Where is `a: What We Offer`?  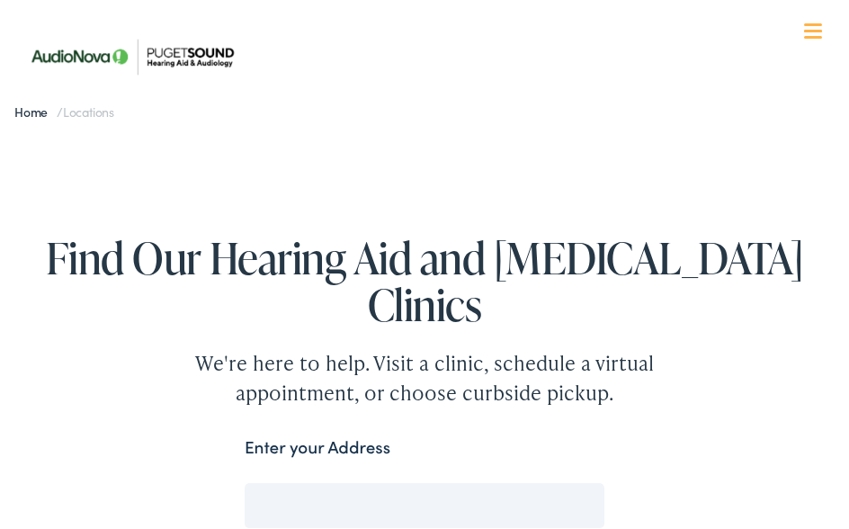 a: What We Offer is located at coordinates (431, 91).